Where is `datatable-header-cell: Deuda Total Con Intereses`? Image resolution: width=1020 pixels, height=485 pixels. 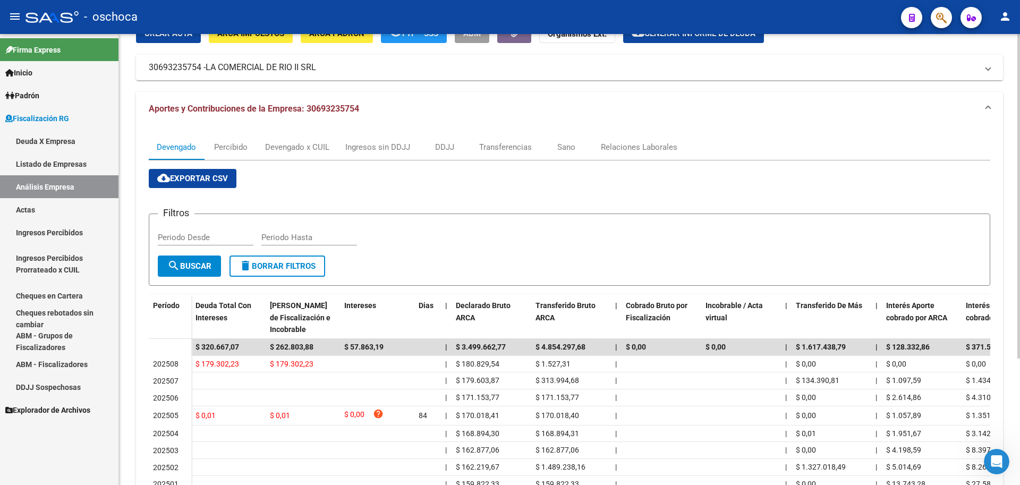
datatable-header-cell: Deuda Total Con Intereses is located at coordinates (228, 318).